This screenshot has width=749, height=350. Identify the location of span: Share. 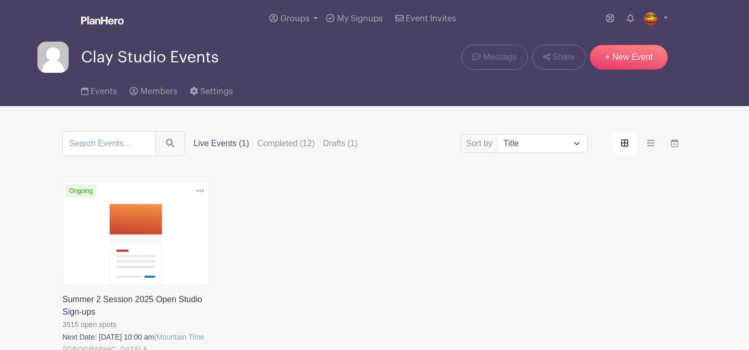
(563, 57).